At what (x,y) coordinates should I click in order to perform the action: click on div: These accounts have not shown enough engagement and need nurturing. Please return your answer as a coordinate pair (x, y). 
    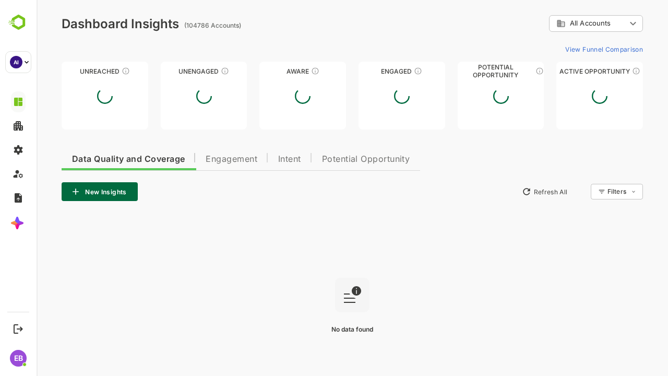
    Looking at the image, I should click on (188, 71).